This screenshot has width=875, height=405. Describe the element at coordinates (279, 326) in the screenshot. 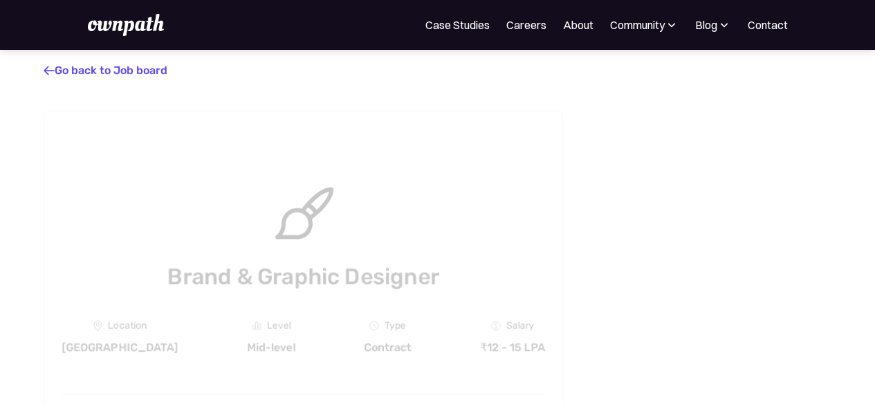

I see `div: Level` at that location.